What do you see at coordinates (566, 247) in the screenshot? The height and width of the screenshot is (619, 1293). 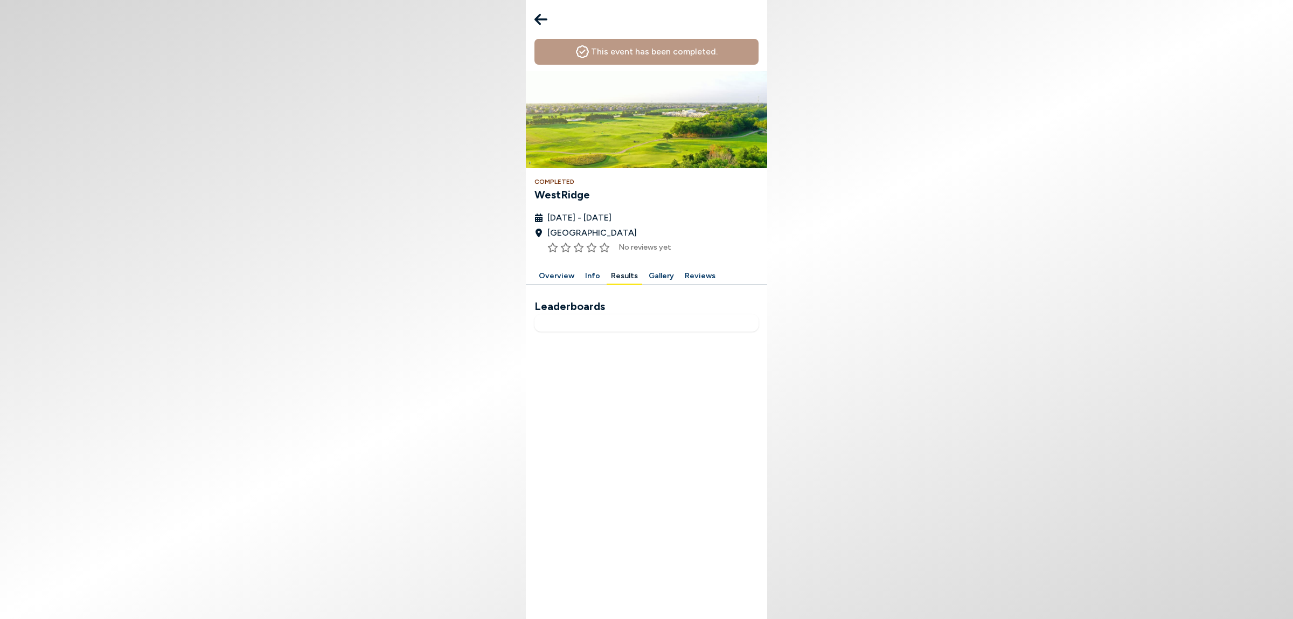 I see `button: Rate this item 2 stars` at bounding box center [566, 247].